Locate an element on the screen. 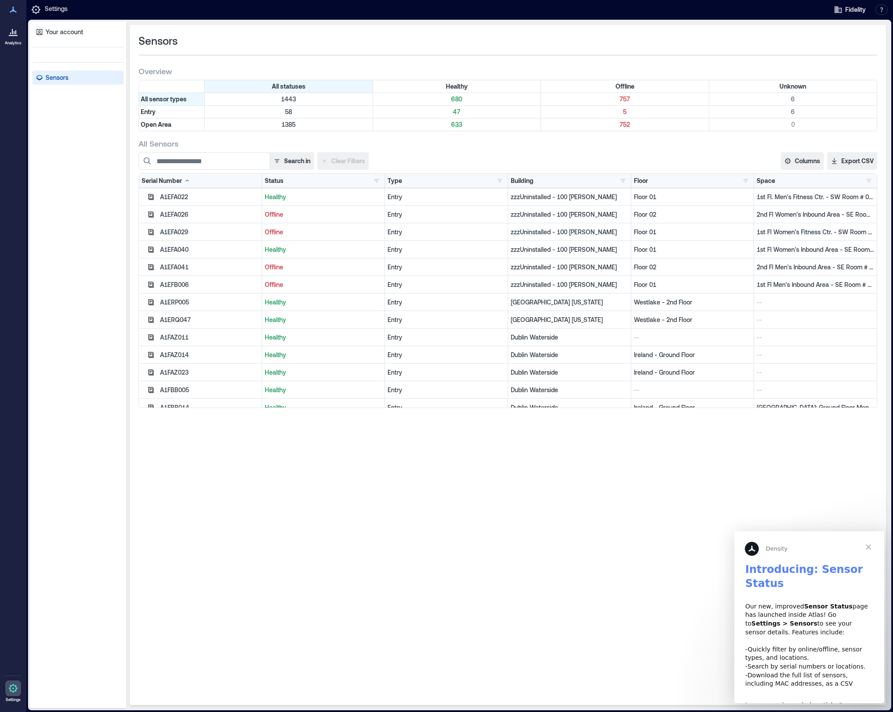  div: A1EFA029 is located at coordinates (210, 232).